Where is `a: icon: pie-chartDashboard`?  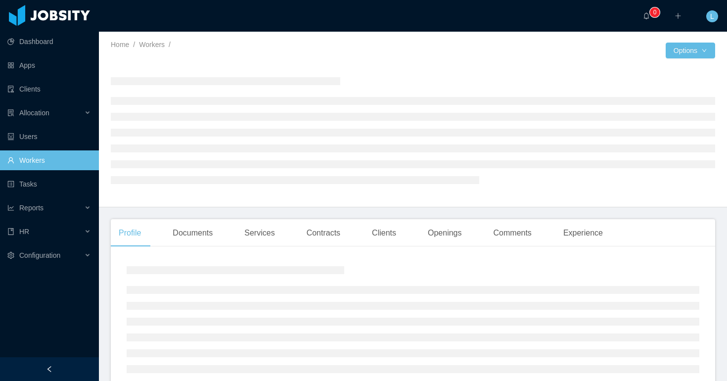
a: icon: pie-chartDashboard is located at coordinates (49, 42).